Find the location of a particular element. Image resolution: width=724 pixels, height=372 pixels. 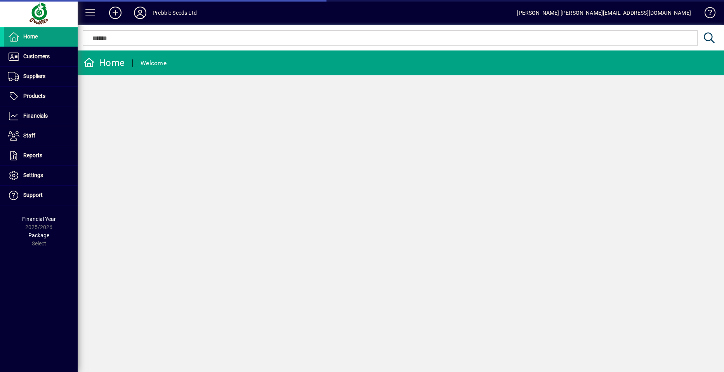

span: Reports is located at coordinates (33, 155).